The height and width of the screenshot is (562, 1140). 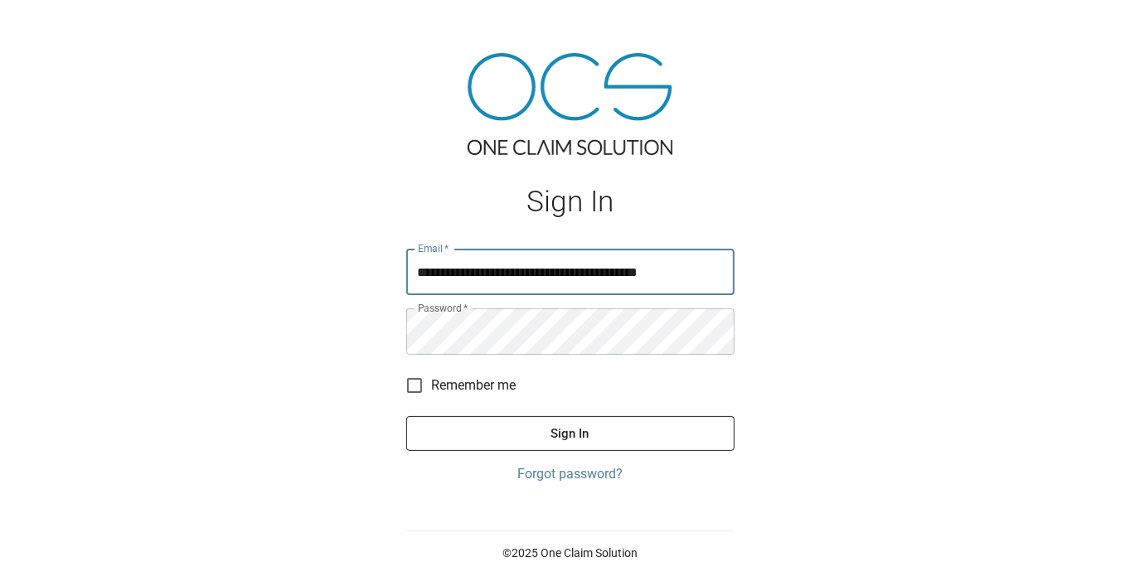 What do you see at coordinates (570, 474) in the screenshot?
I see `a: Forgot password?` at bounding box center [570, 474].